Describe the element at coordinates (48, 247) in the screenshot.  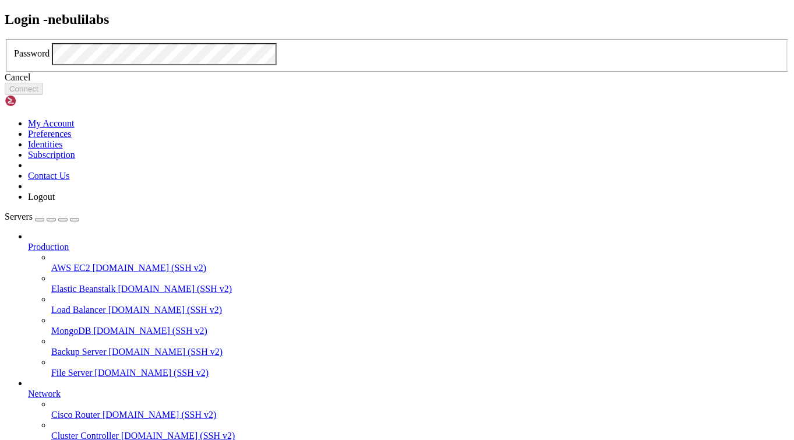
I see `span: Production` at that location.